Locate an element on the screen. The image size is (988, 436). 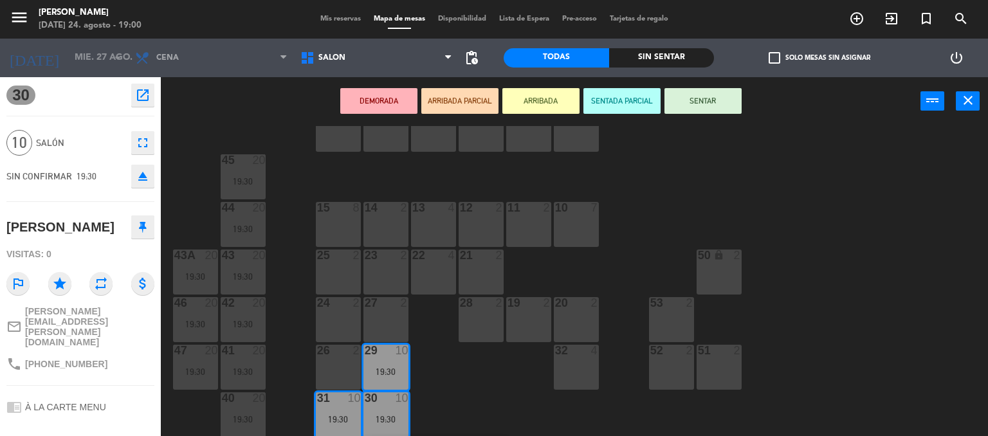
i: mail_outline is located at coordinates (14, 327).